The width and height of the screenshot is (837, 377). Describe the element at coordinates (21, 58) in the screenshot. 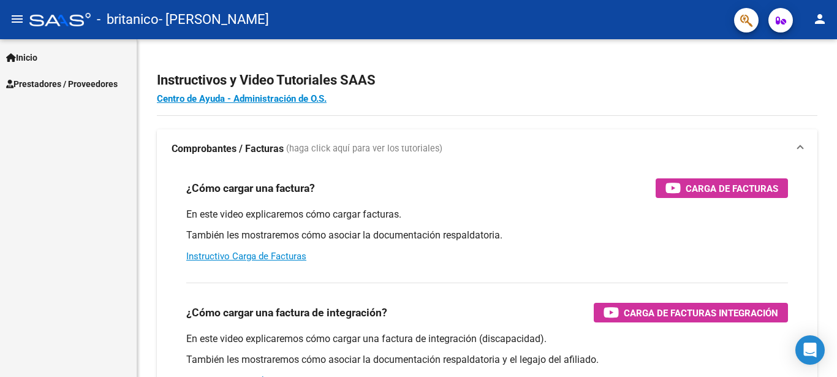

I see `span: Inicio` at that location.